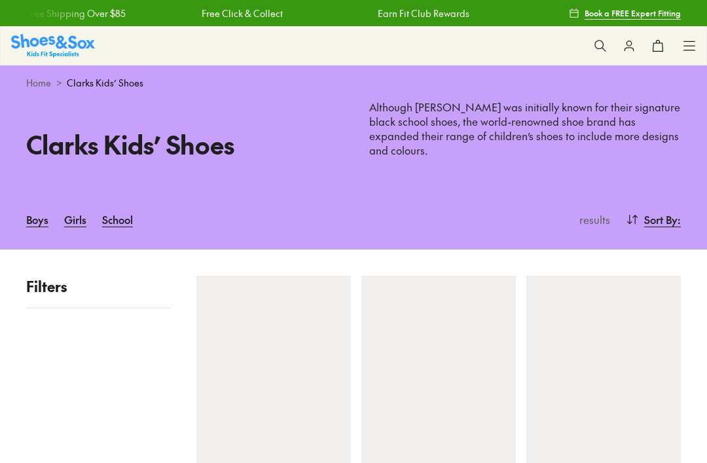  What do you see at coordinates (75, 219) in the screenshot?
I see `a: Girls` at bounding box center [75, 219].